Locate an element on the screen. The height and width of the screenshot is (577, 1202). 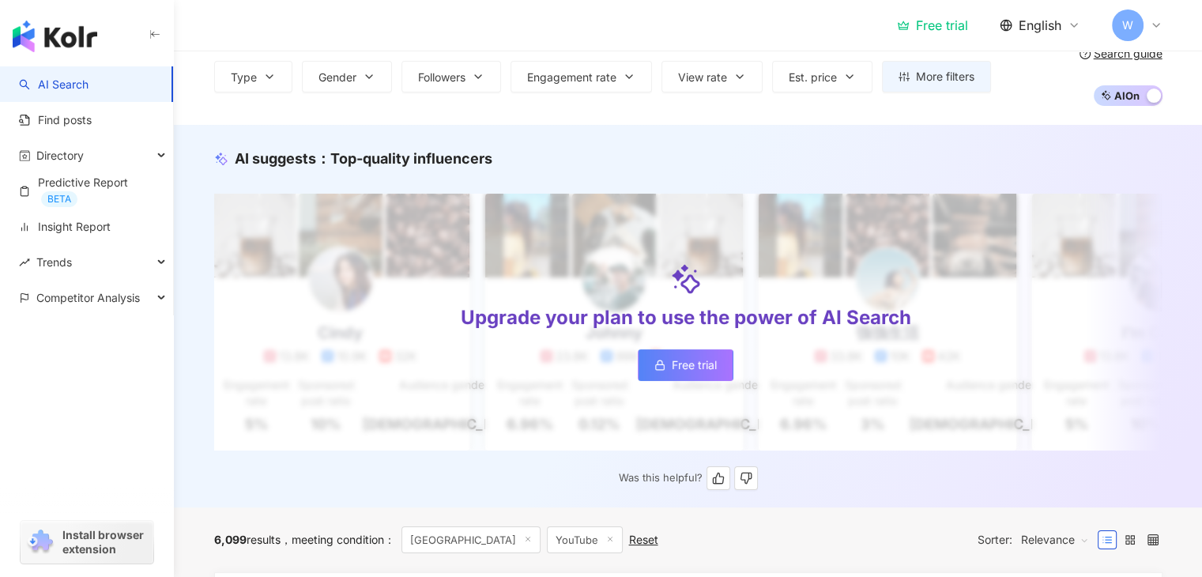
a: Insight Report is located at coordinates (65, 227).